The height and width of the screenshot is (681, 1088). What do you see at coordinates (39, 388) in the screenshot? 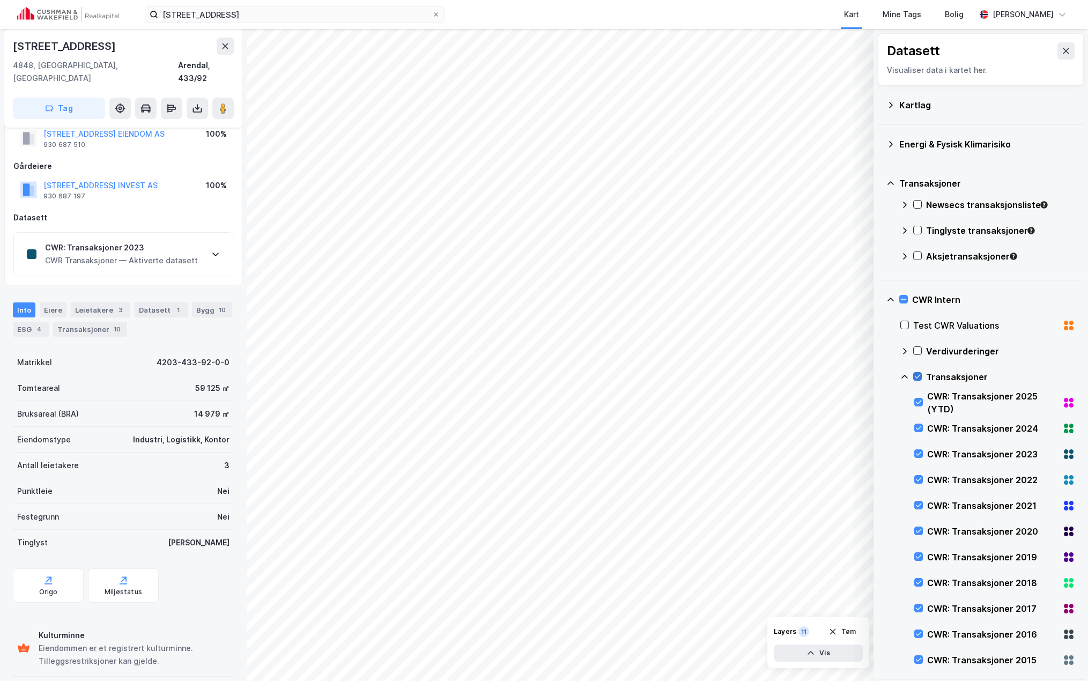
I see `div: Tomteareal` at bounding box center [39, 388].